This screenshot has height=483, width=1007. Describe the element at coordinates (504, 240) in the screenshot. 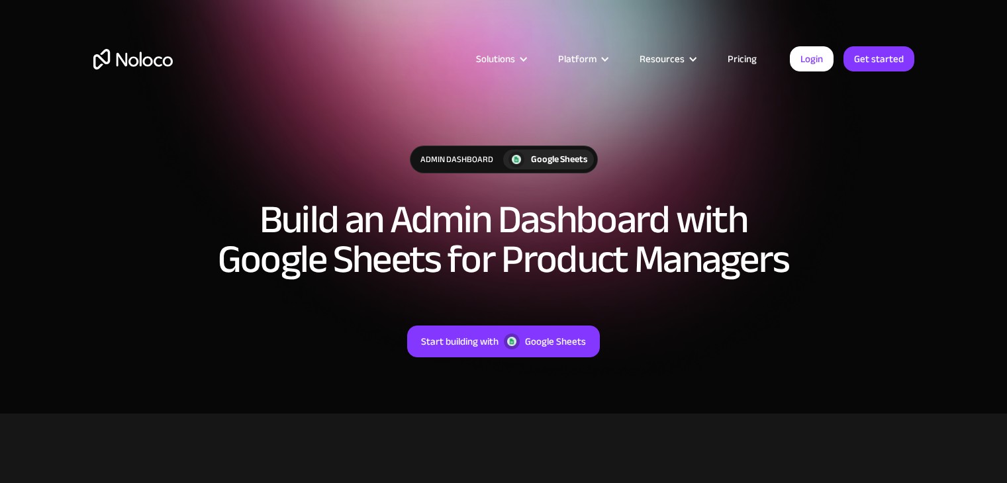

I see `h1: Build an Admin Dashboard with Google Sheets for Product Managers` at that location.